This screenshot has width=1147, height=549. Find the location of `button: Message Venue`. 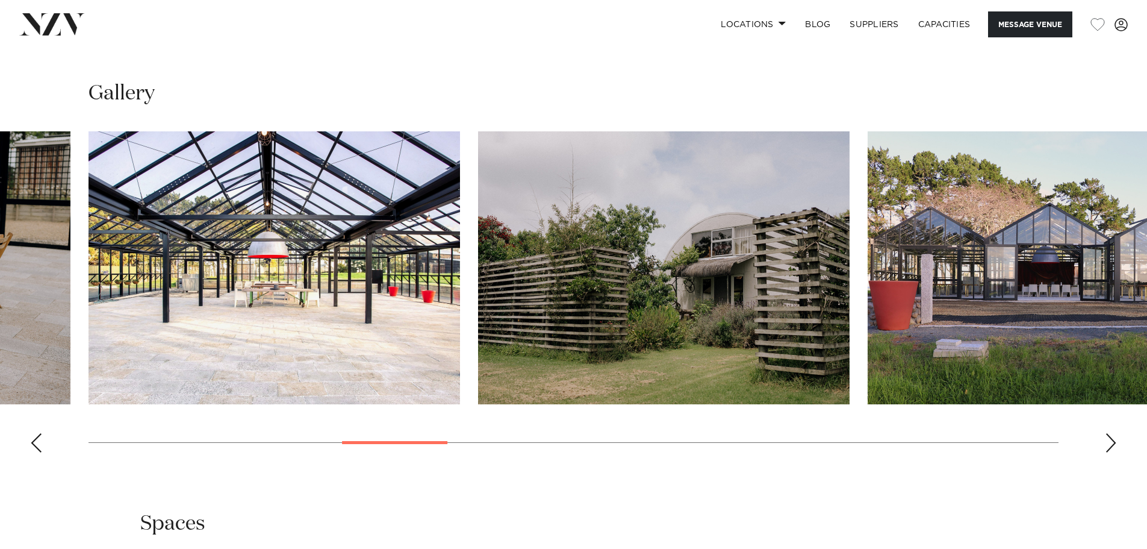

button: Message Venue is located at coordinates (1031, 24).